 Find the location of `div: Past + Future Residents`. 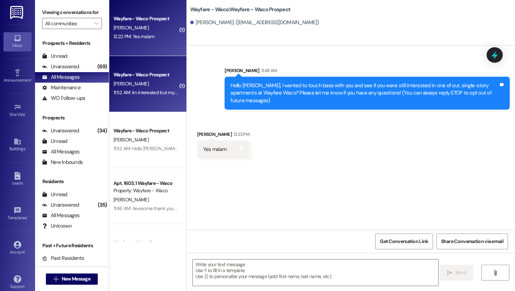

div: Past + Future Residents is located at coordinates (72, 246).